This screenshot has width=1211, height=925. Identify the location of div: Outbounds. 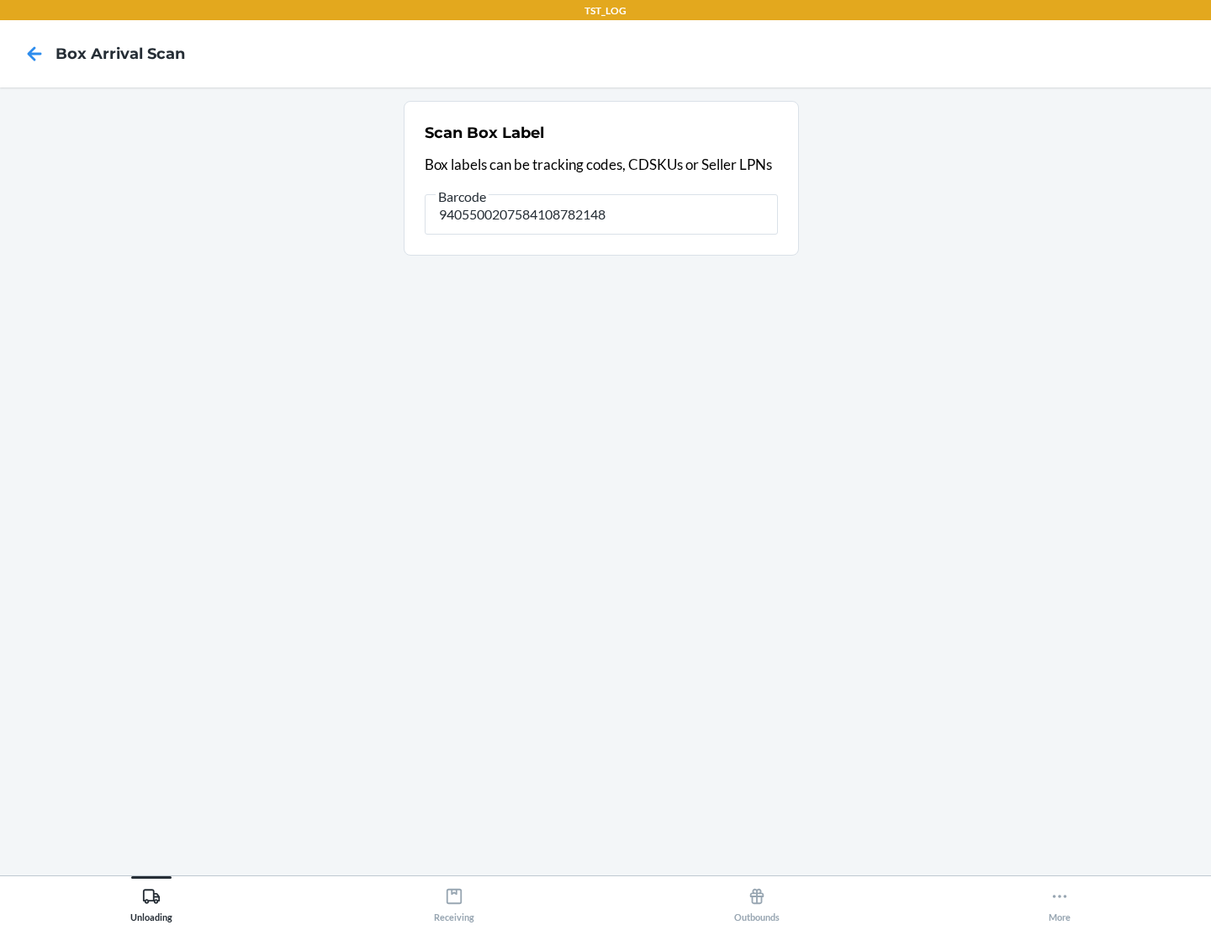
(757, 902).